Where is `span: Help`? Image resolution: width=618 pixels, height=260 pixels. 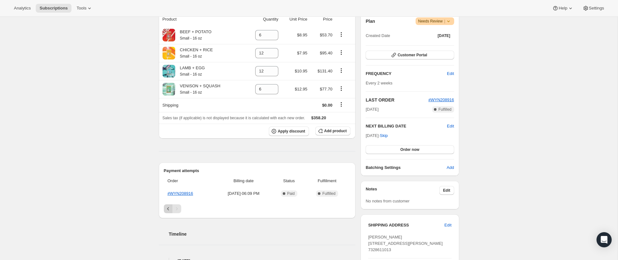 span: Help is located at coordinates (563, 8).